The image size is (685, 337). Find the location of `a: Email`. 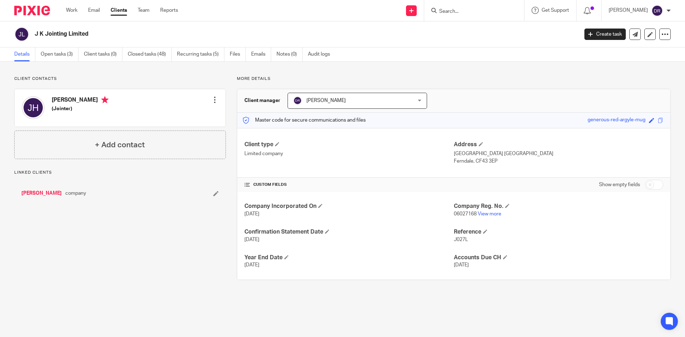

a: Email is located at coordinates (94, 10).